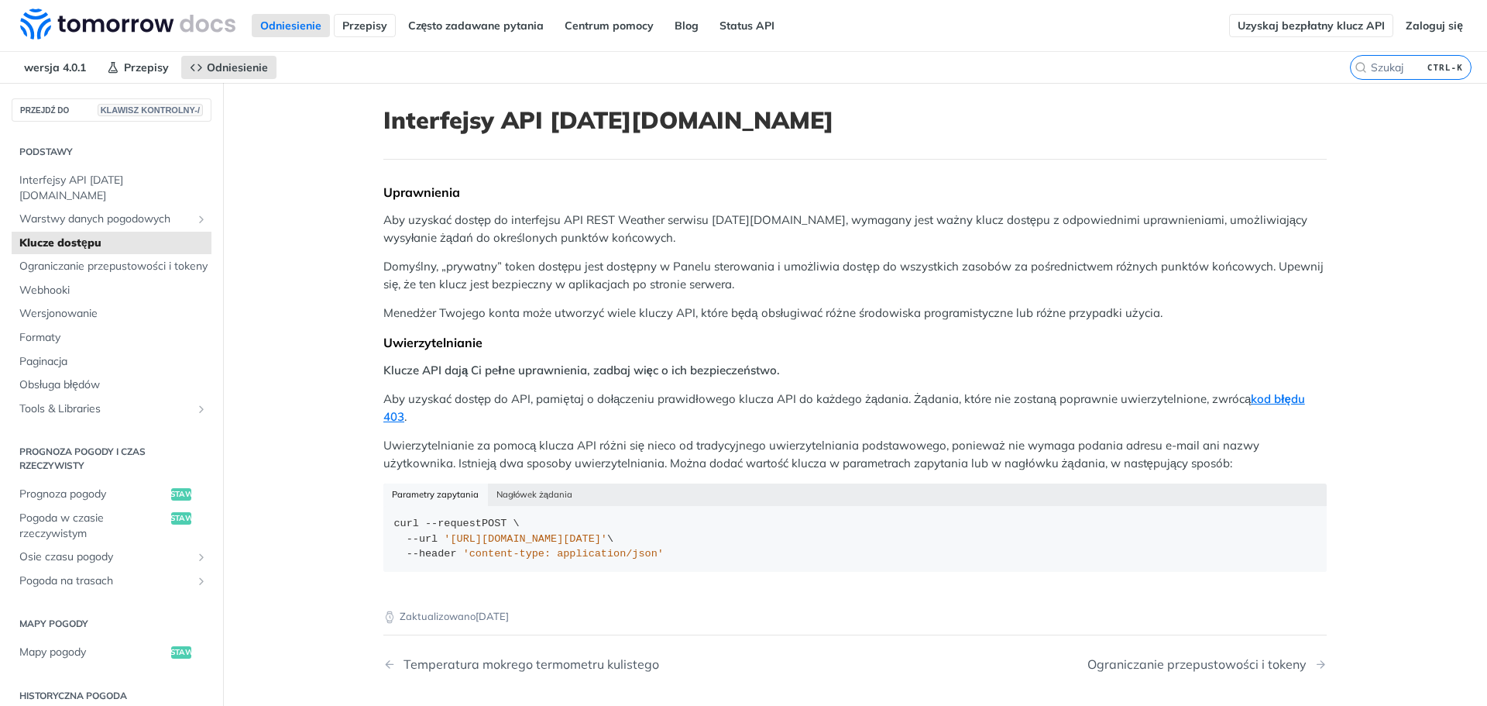 The width and height of the screenshot is (1487, 706). What do you see at coordinates (112, 409) in the screenshot?
I see `a: Tools & LibrariesShow subpages for Tools & Libraries` at bounding box center [112, 409].